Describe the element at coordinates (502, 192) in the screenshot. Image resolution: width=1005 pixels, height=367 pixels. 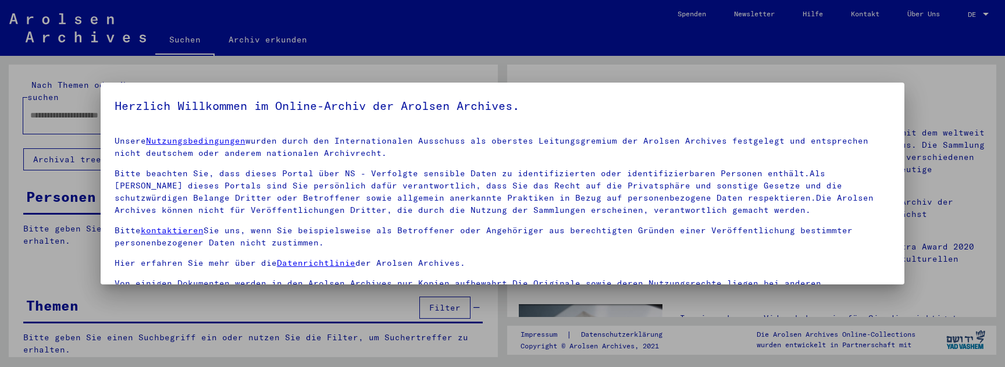
I see `p: Bitte beachten Sie, dass dieses Portal über NS - Verfolgte sensible Daten zu identifizierten oder...` at that location.